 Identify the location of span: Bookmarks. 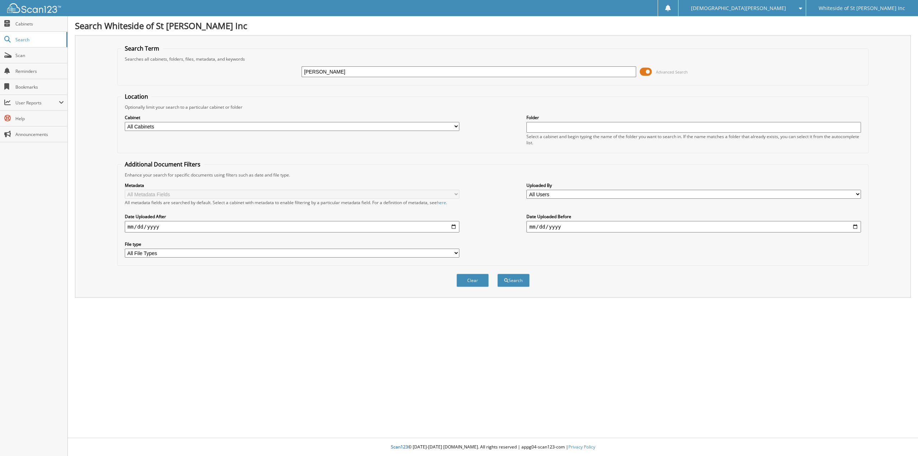
(39, 87).